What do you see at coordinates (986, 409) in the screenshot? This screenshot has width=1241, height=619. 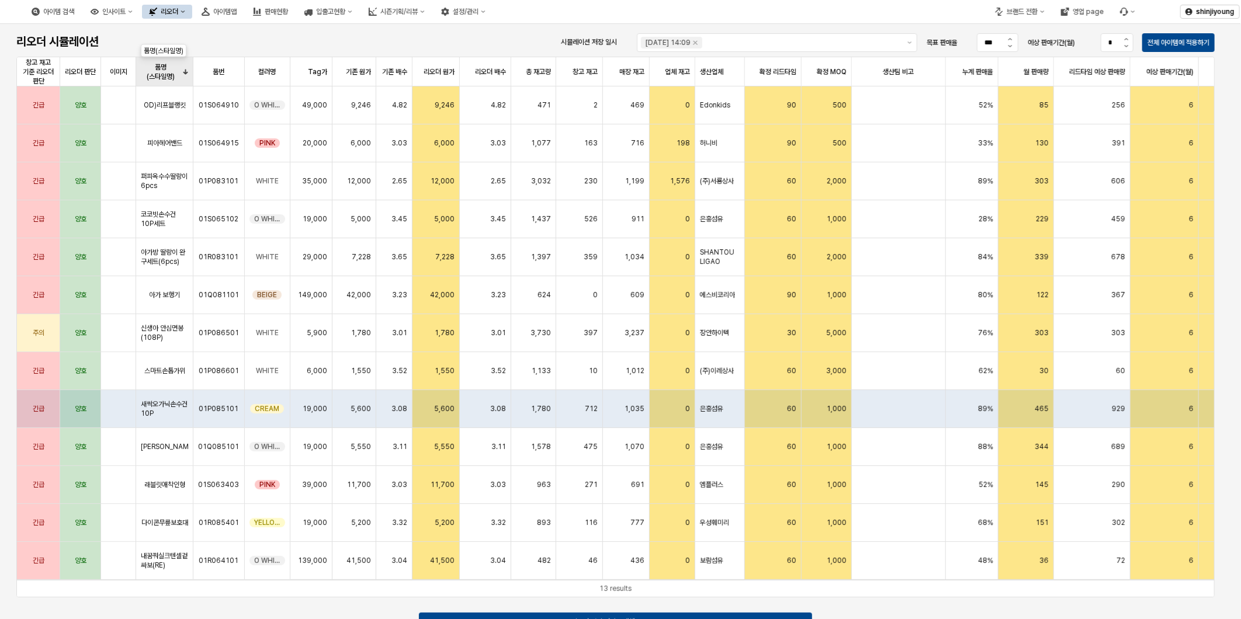 I see `span: 89%` at bounding box center [986, 409].